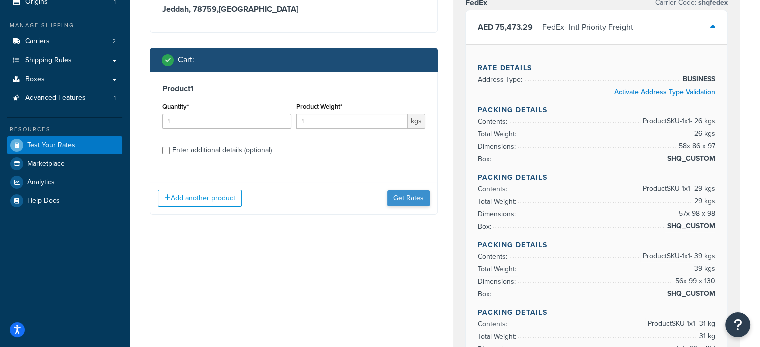 This screenshot has width=760, height=347. I want to click on span: Advanced Features, so click(55, 98).